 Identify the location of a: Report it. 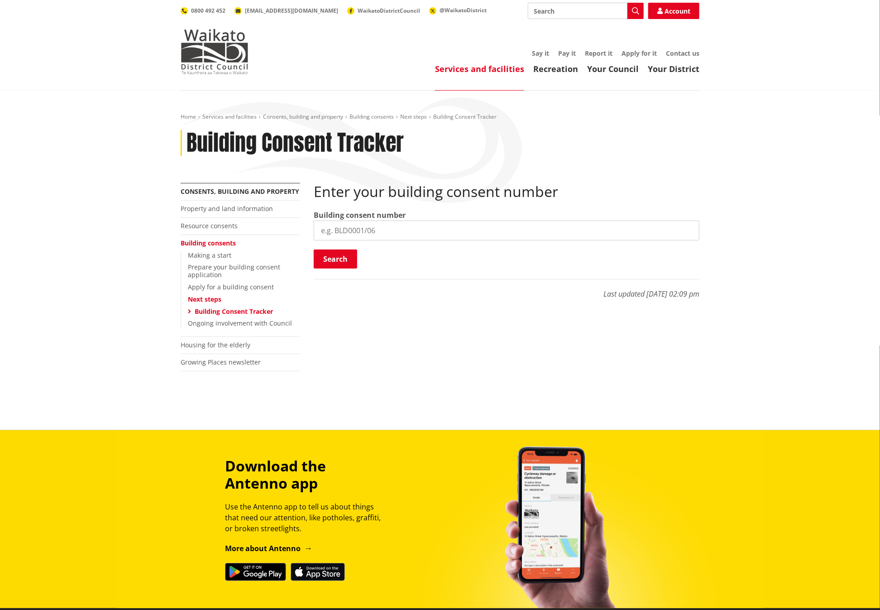
(599, 53).